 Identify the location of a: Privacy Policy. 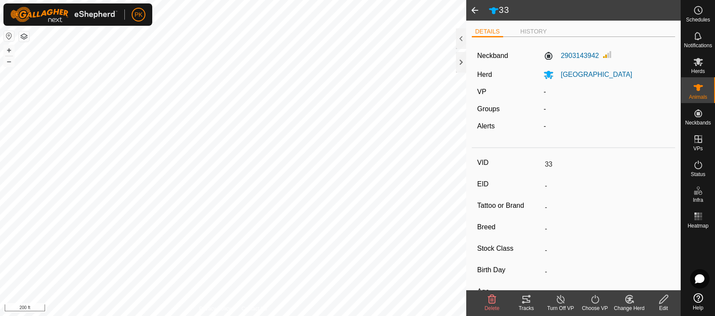
(215, 308).